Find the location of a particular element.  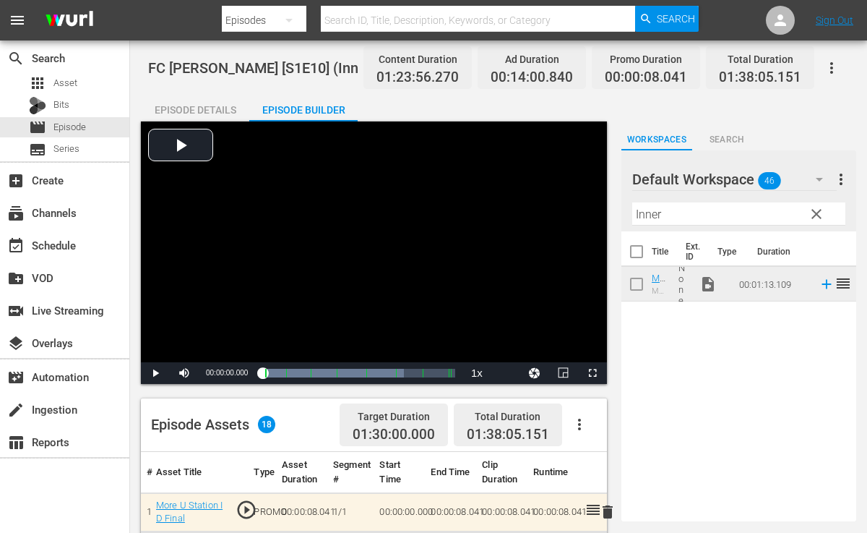

button: delete is located at coordinates (608, 512).